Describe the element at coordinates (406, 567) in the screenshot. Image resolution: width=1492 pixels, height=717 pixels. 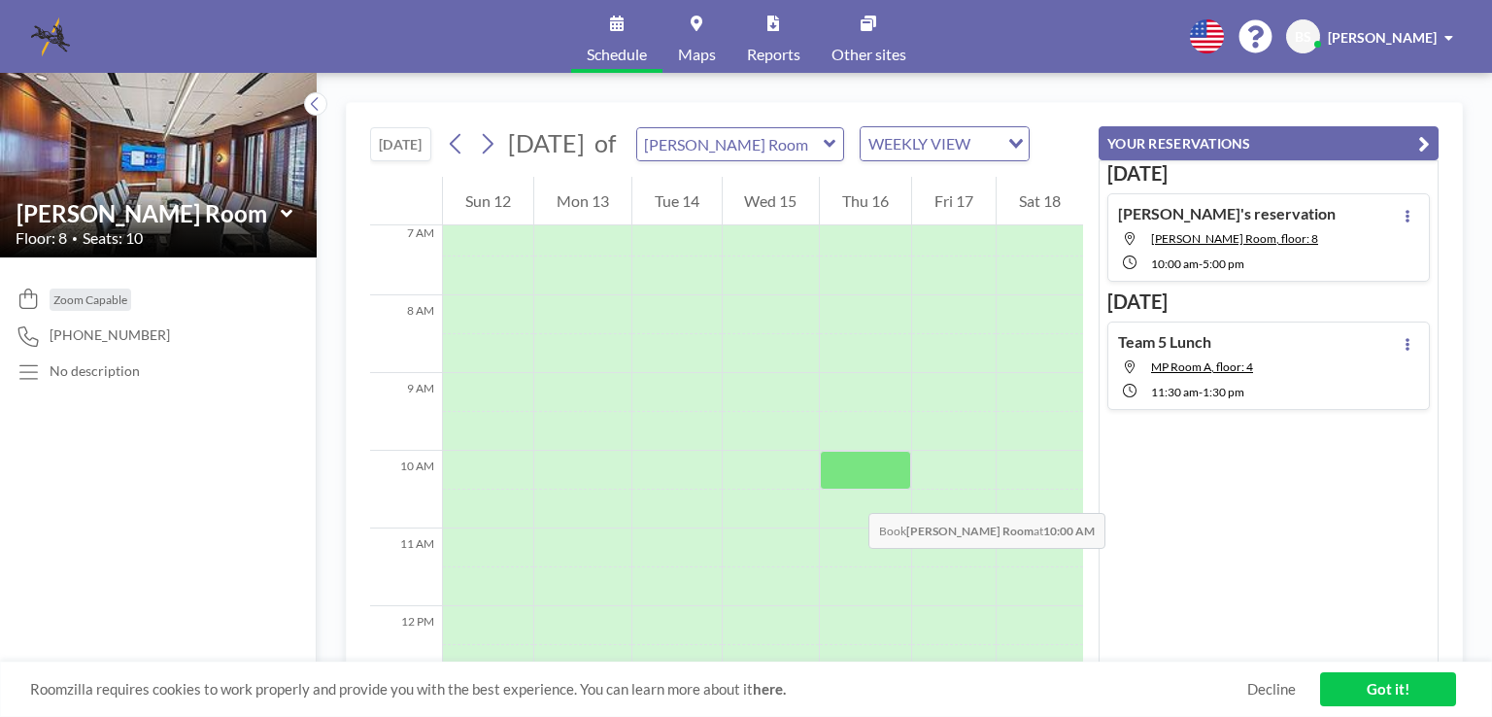
I see `div: 11 AM` at that location.